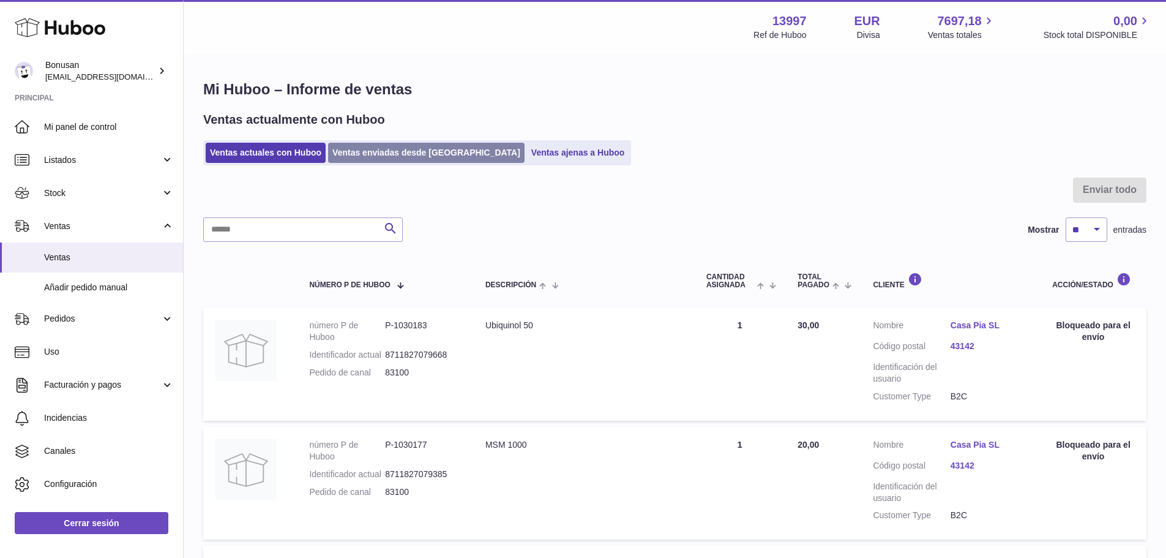 Image resolution: width=1166 pixels, height=558 pixels. Describe the element at coordinates (808, 444) in the screenshot. I see `span: 20,00` at that location.